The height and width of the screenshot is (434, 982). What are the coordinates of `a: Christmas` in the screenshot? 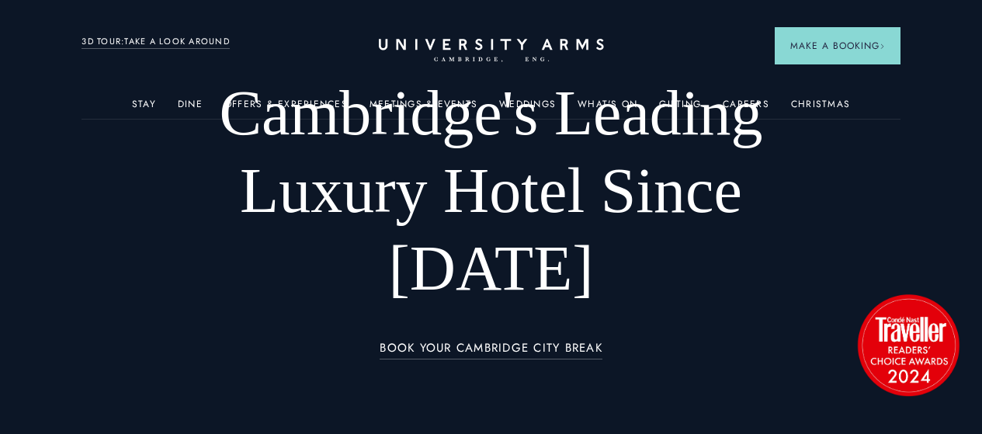 It's located at (820, 109).